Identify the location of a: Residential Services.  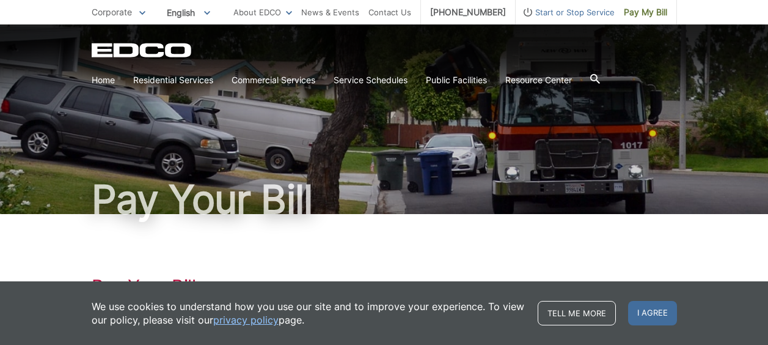
(173, 80).